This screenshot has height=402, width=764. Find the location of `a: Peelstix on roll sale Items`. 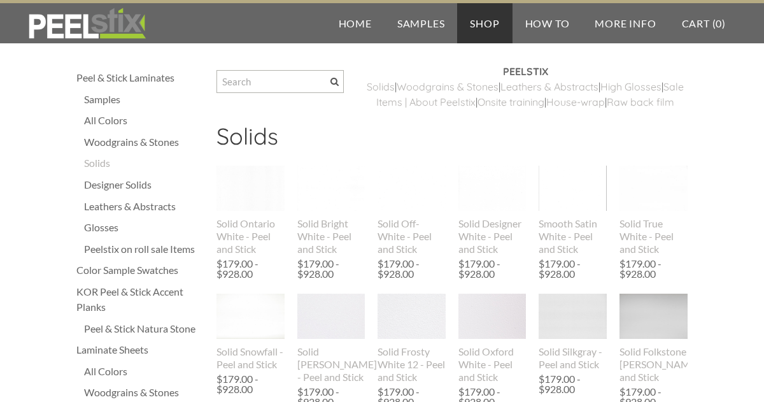

a: Peelstix on roll sale Items is located at coordinates (144, 249).